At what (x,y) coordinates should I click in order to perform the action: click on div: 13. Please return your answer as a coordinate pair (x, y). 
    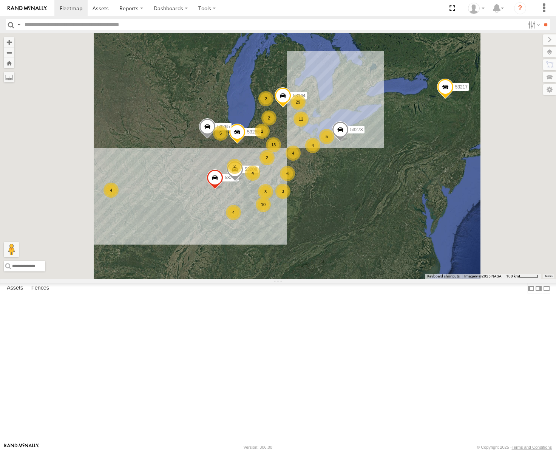
    Looking at the image, I should click on (273, 145).